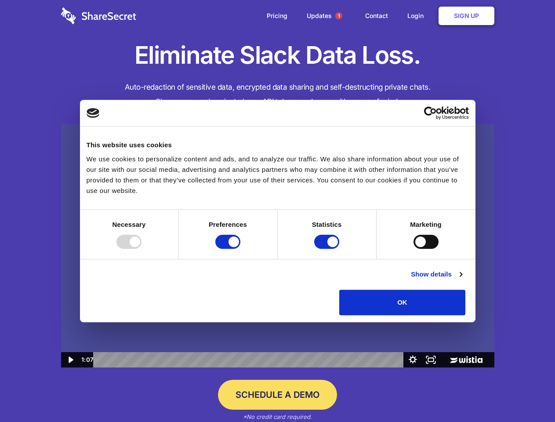  What do you see at coordinates (278, 145) in the screenshot?
I see `div: This website uses cookies` at bounding box center [278, 145].